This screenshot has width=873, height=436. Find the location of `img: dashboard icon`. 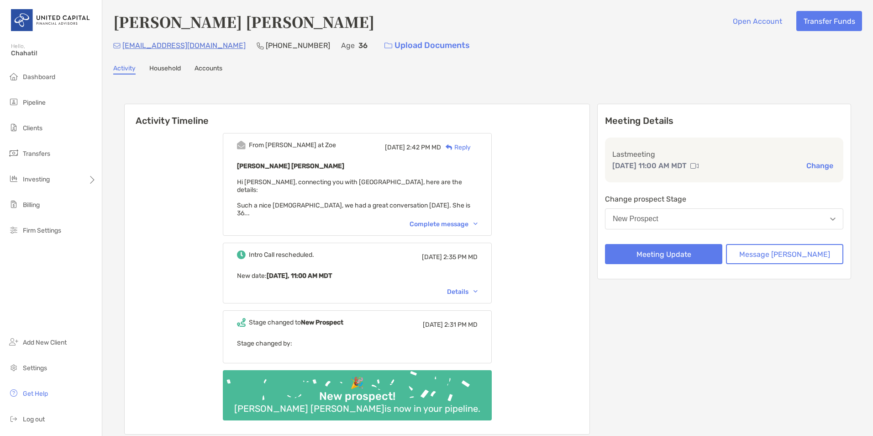

img: dashboard icon is located at coordinates (14, 76).